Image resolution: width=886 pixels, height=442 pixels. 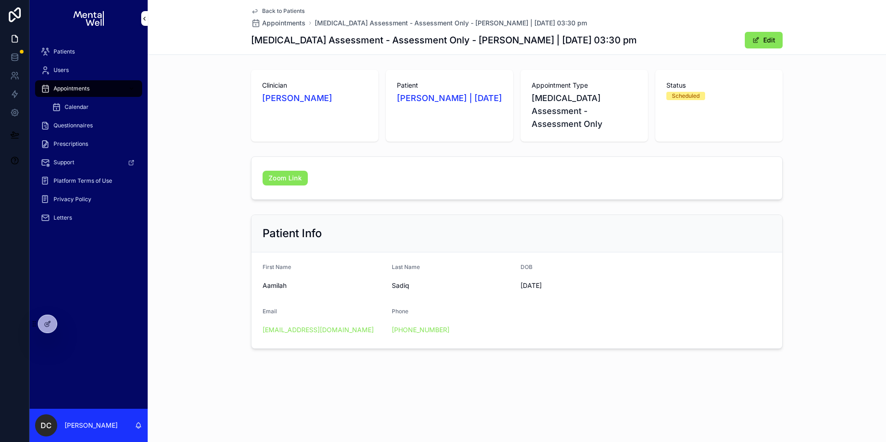 I want to click on div: Scheduled, so click(x=685, y=96).